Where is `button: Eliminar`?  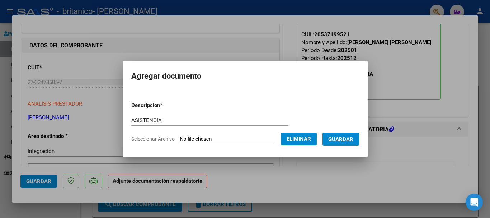 button: Eliminar is located at coordinates (299, 139).